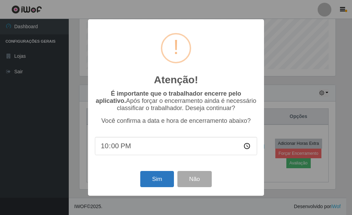  I want to click on h2: Atenção!, so click(176, 80).